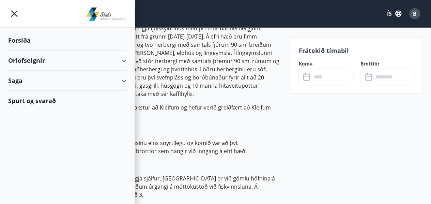  I want to click on span: B, so click(414, 14).